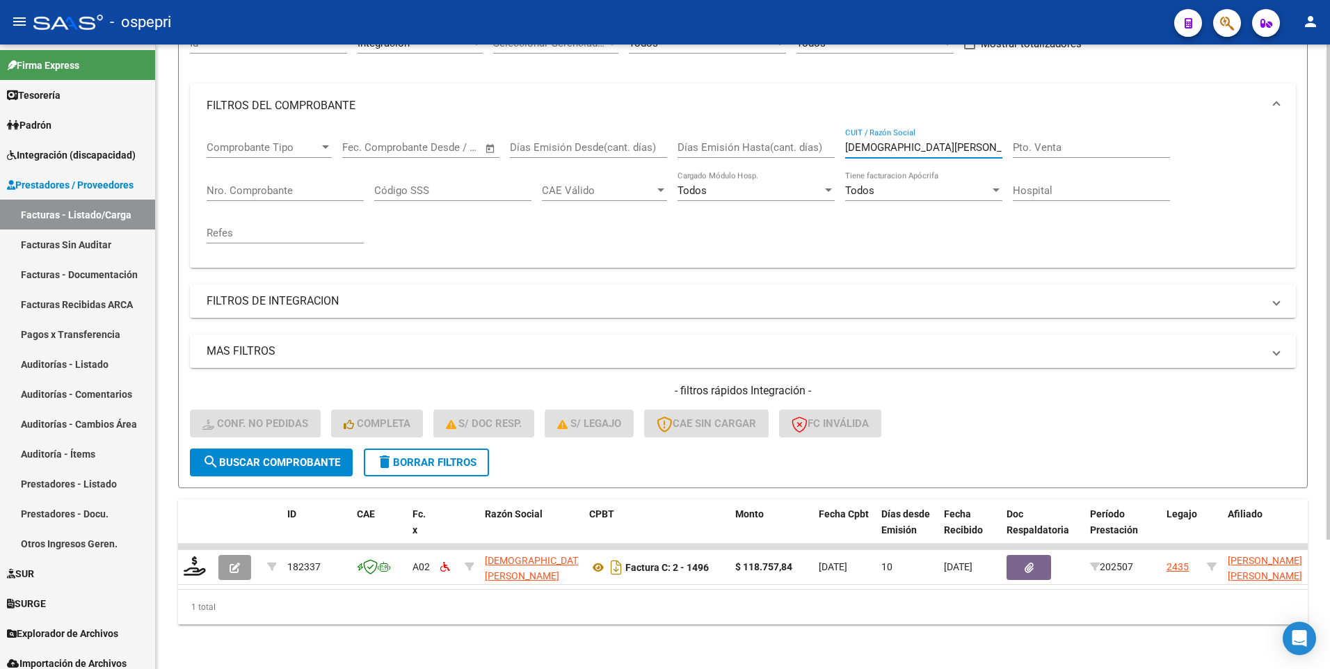 The image size is (1330, 669). I want to click on datatable-header-cell: CAE, so click(379, 530).